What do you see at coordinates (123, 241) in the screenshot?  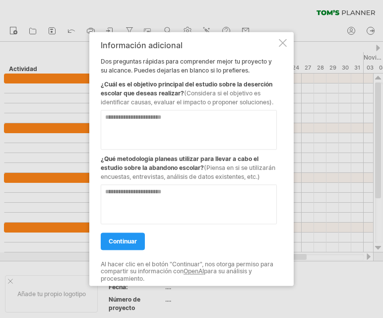 I see `font: continuar` at bounding box center [123, 241].